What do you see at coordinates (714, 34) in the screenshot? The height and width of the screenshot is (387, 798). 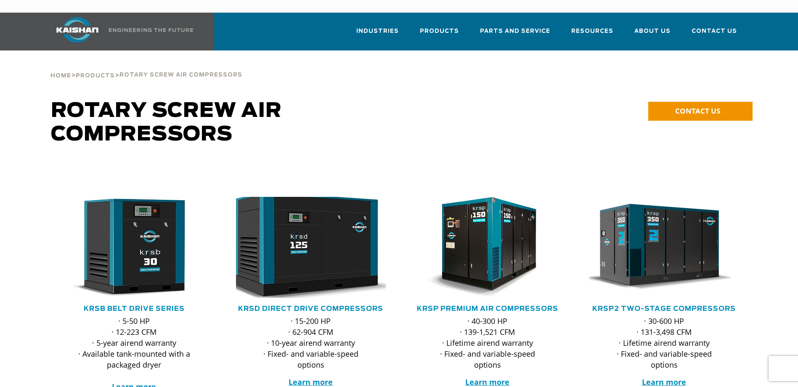 I see `a: Contact Us` at bounding box center [714, 34].